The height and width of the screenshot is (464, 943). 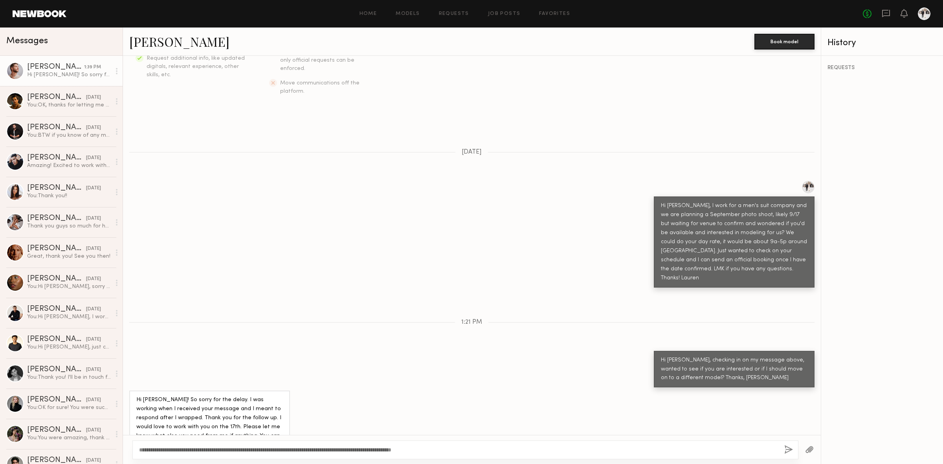 I want to click on a: Job Posts, so click(x=504, y=14).